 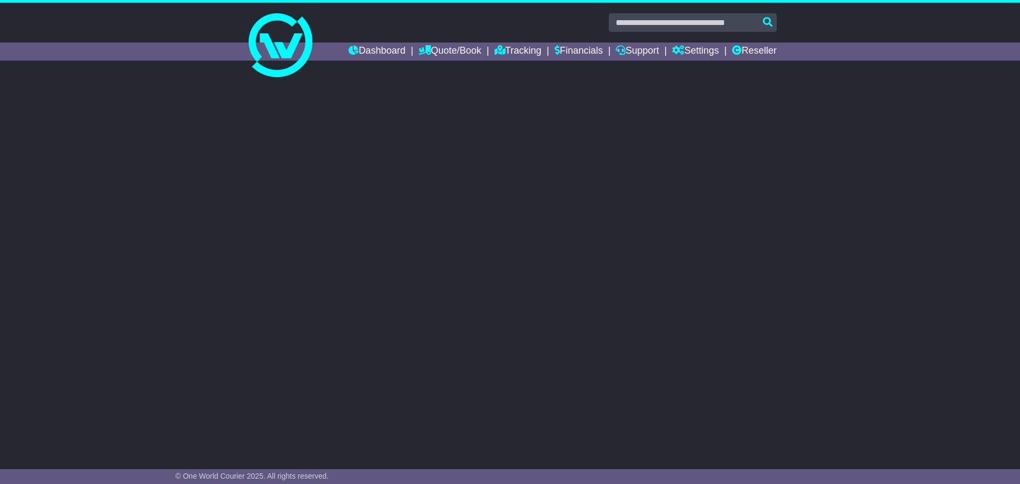 What do you see at coordinates (377, 52) in the screenshot?
I see `a: Dashboard` at bounding box center [377, 52].